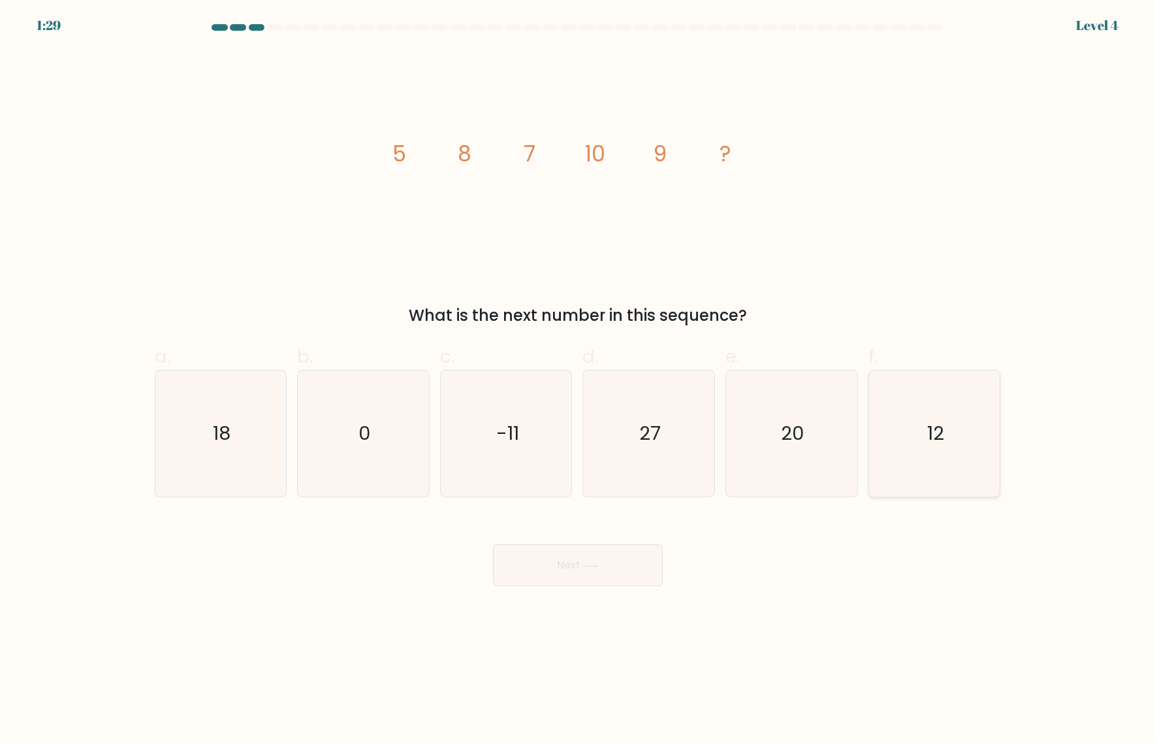 This screenshot has width=1155, height=743. What do you see at coordinates (221, 434) in the screenshot?
I see `text: 18` at bounding box center [221, 434].